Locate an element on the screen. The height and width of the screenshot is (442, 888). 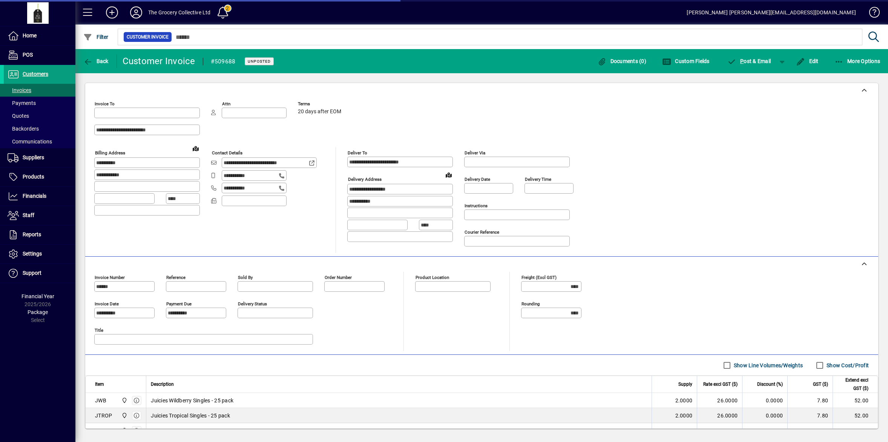
button: Edit is located at coordinates (808, 61).